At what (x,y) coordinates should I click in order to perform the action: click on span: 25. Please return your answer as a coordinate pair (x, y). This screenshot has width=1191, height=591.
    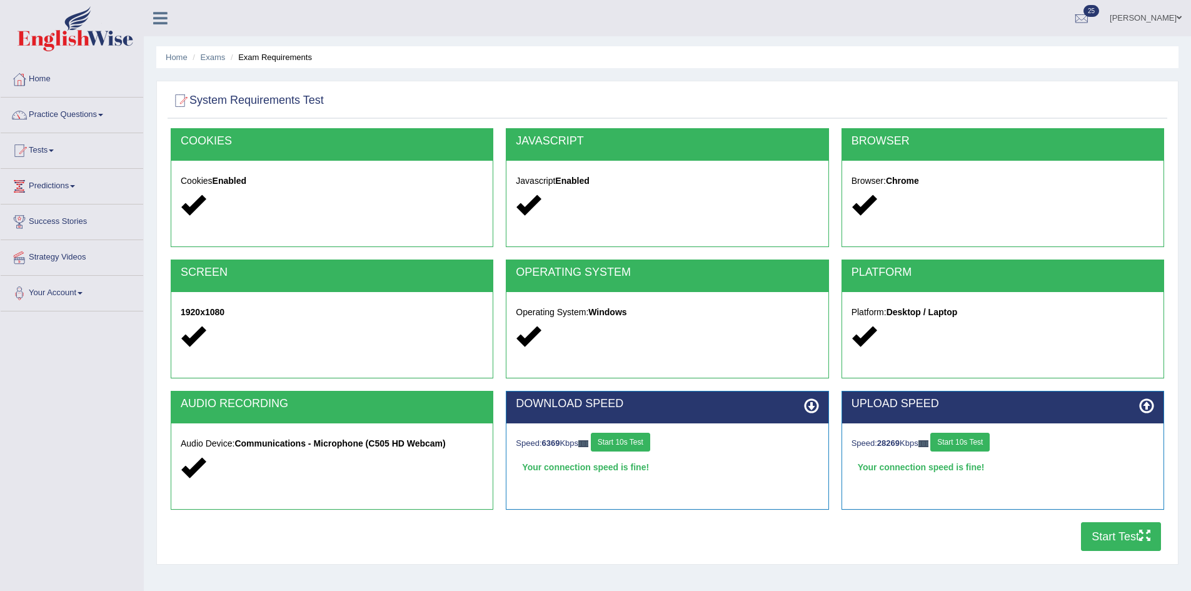
    Looking at the image, I should click on (1091, 11).